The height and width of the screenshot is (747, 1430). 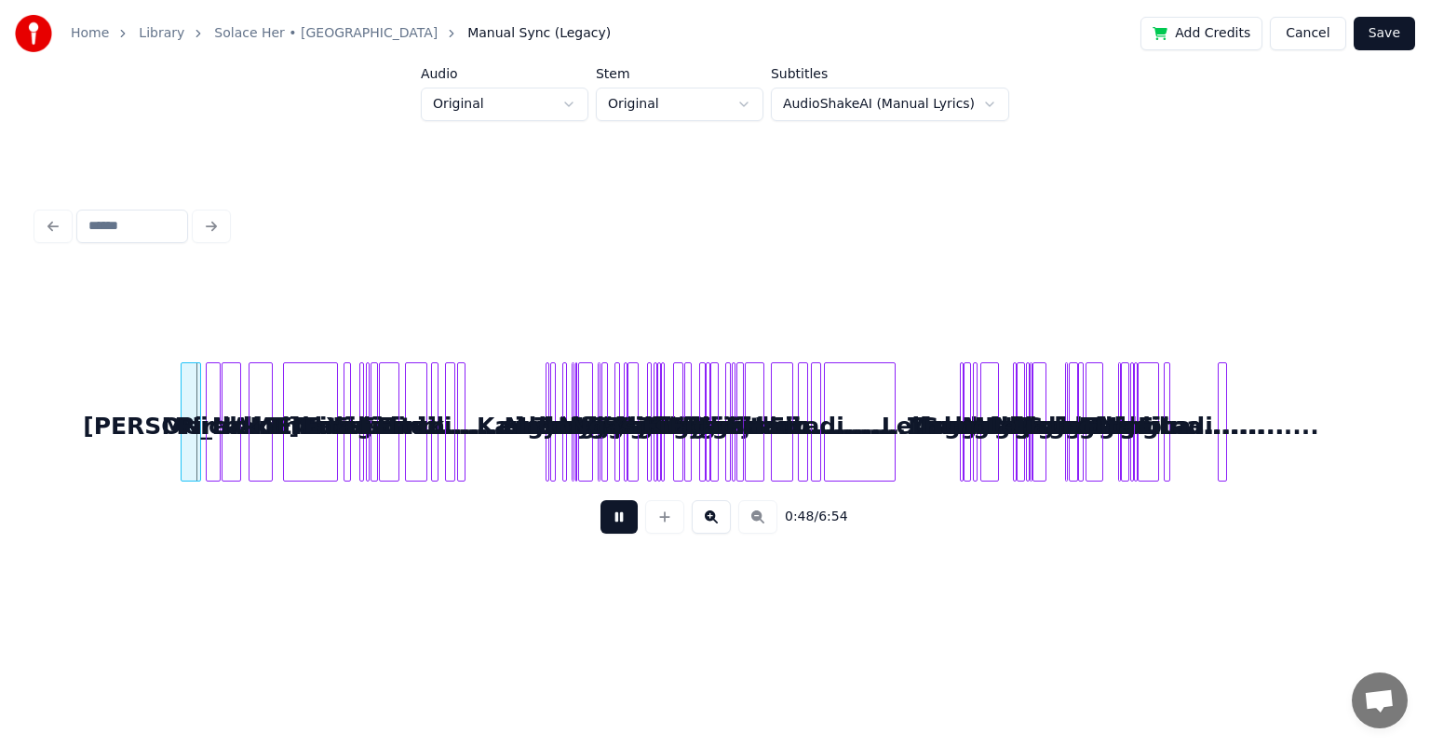 I want to click on button: Save, so click(x=1385, y=34).